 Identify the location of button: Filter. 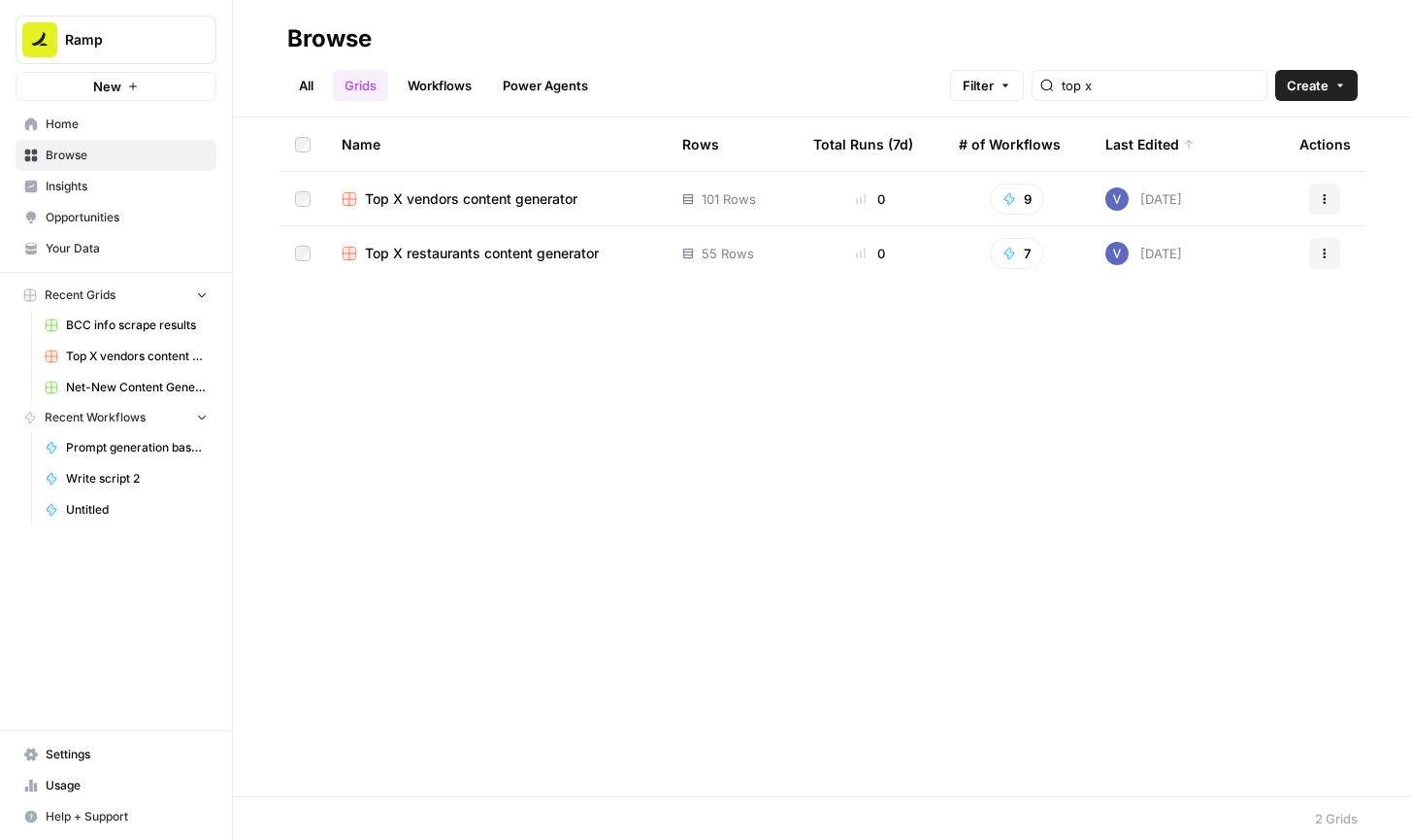
(987, 86).